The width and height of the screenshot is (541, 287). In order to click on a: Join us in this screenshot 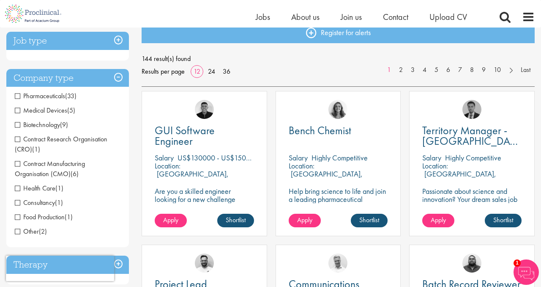, I will do `click(351, 17)`.